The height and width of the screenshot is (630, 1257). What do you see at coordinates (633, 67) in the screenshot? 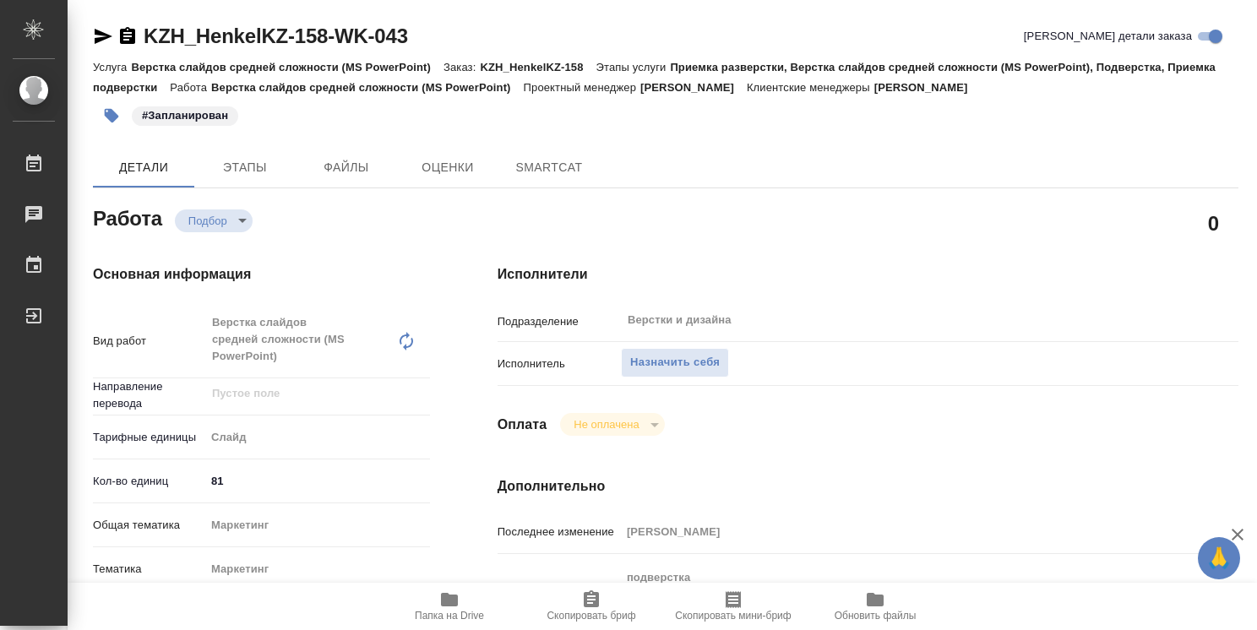
I see `p: Этапы услуги` at bounding box center [633, 67].